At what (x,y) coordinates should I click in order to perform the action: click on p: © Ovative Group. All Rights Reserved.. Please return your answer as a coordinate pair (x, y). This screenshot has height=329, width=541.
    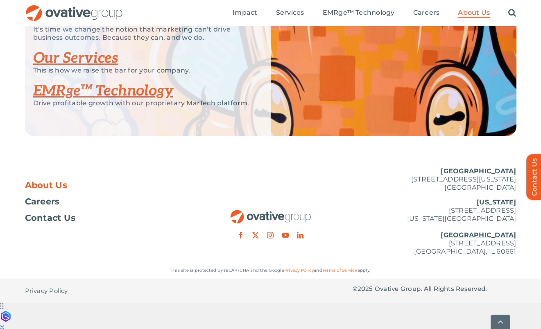
    Looking at the image, I should click on (434, 289).